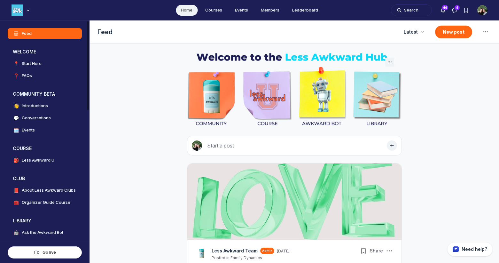  I want to click on button: Circle support widget, so click(470, 249).